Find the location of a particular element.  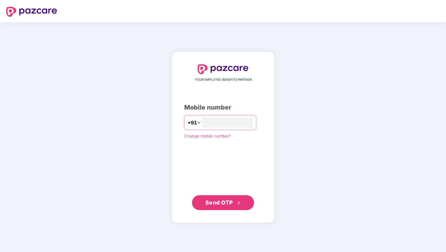

span: +91 is located at coordinates (192, 122).